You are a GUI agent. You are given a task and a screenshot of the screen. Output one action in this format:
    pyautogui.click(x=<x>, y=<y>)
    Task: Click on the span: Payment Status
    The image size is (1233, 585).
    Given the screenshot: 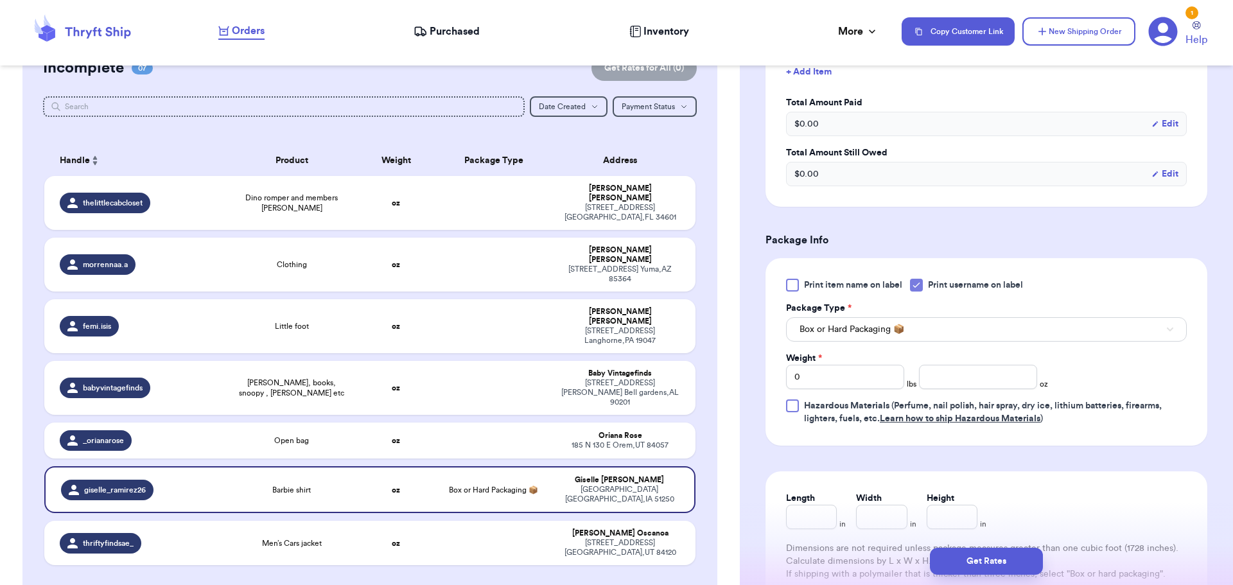 What is the action you would take?
    pyautogui.click(x=648, y=107)
    